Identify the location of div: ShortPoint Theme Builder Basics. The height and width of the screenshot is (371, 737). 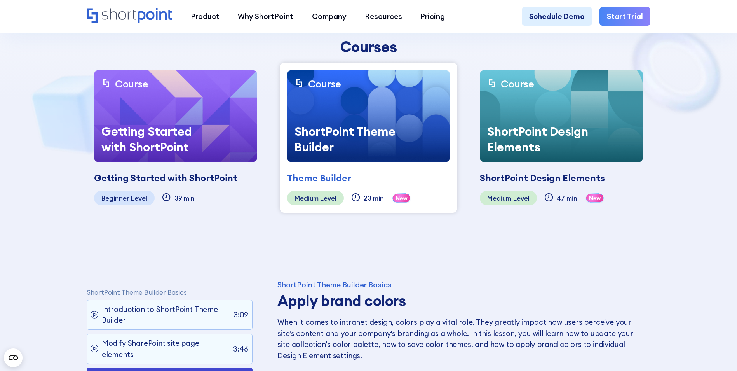
(461, 284).